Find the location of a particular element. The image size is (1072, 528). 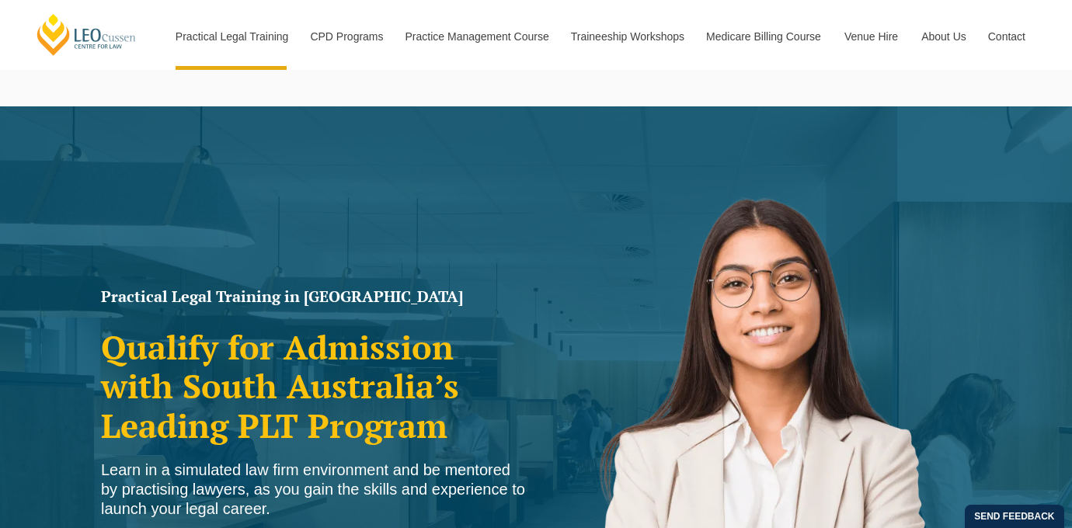

a: Medicare Billing Course is located at coordinates (763, 37).